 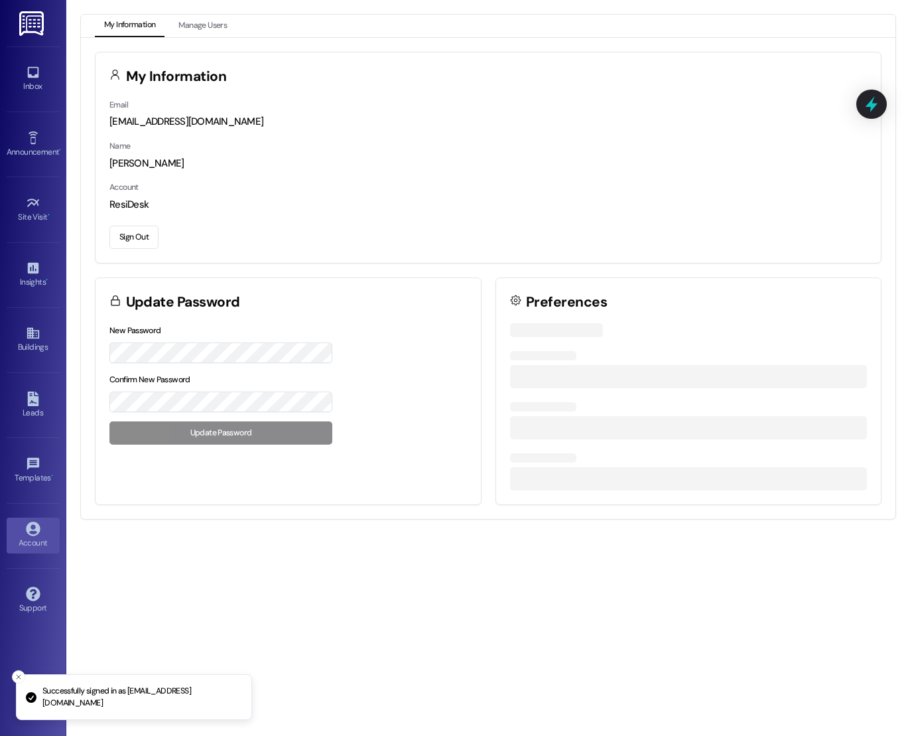 What do you see at coordinates (33, 210) in the screenshot?
I see `a: Site Visit •` at bounding box center [33, 210].